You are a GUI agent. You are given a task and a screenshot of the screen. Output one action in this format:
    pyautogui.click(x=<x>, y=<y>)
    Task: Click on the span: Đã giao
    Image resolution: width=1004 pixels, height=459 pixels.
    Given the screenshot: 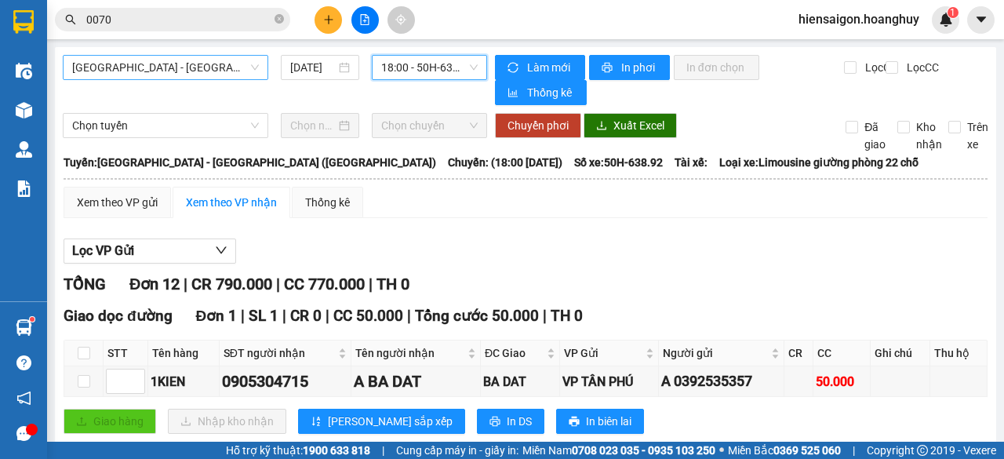 What is the action you would take?
    pyautogui.click(x=875, y=136)
    